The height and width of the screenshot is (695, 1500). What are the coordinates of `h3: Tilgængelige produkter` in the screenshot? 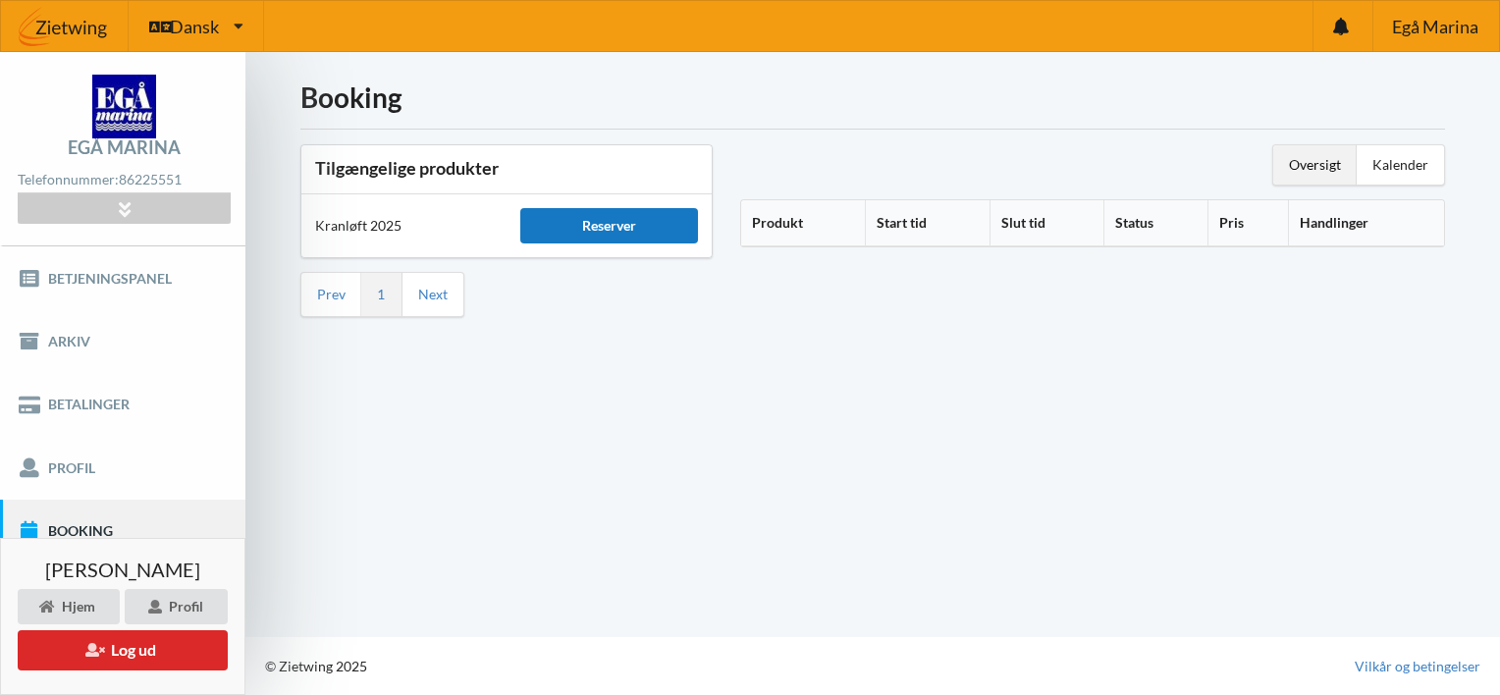 It's located at (506, 168).